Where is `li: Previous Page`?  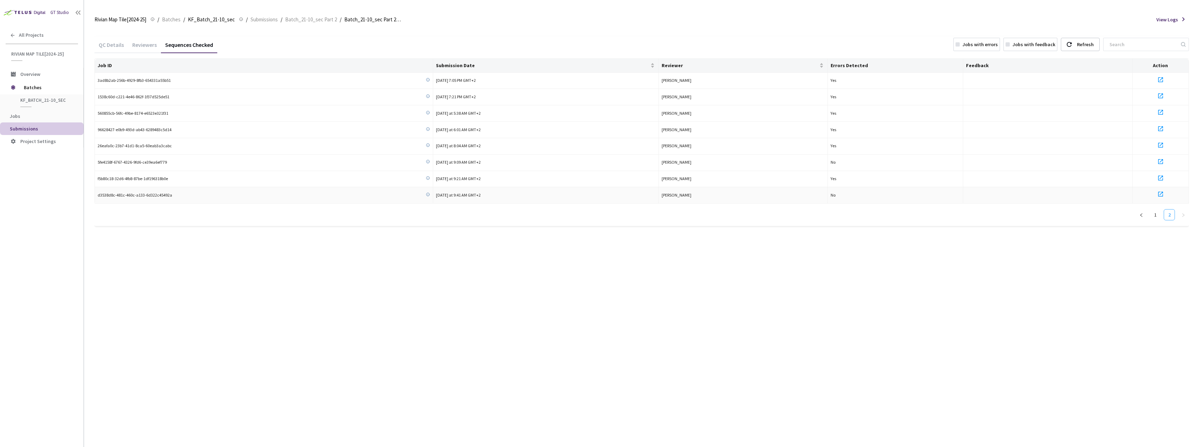
li: Previous Page is located at coordinates (1141, 215).